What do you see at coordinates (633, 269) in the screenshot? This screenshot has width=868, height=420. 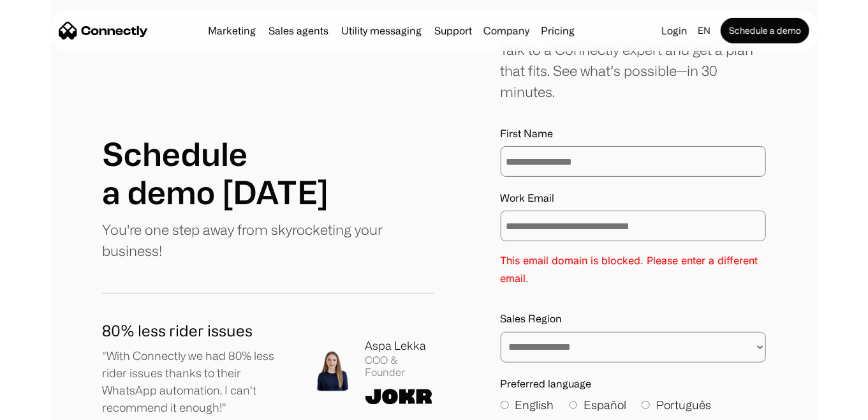 I see `p: This email domain is blocked. Please enter a different email.` at bounding box center [633, 269].